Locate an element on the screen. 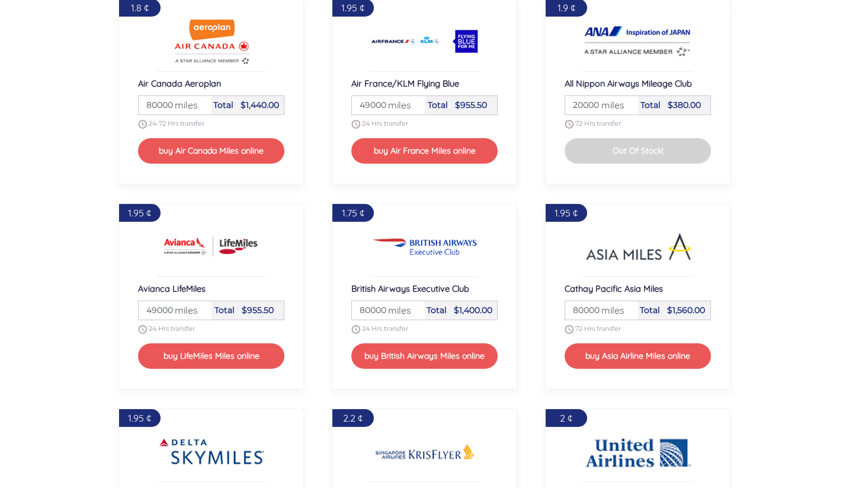 The width and height of the screenshot is (849, 488). button: buy Air France Miles online is located at coordinates (425, 150).